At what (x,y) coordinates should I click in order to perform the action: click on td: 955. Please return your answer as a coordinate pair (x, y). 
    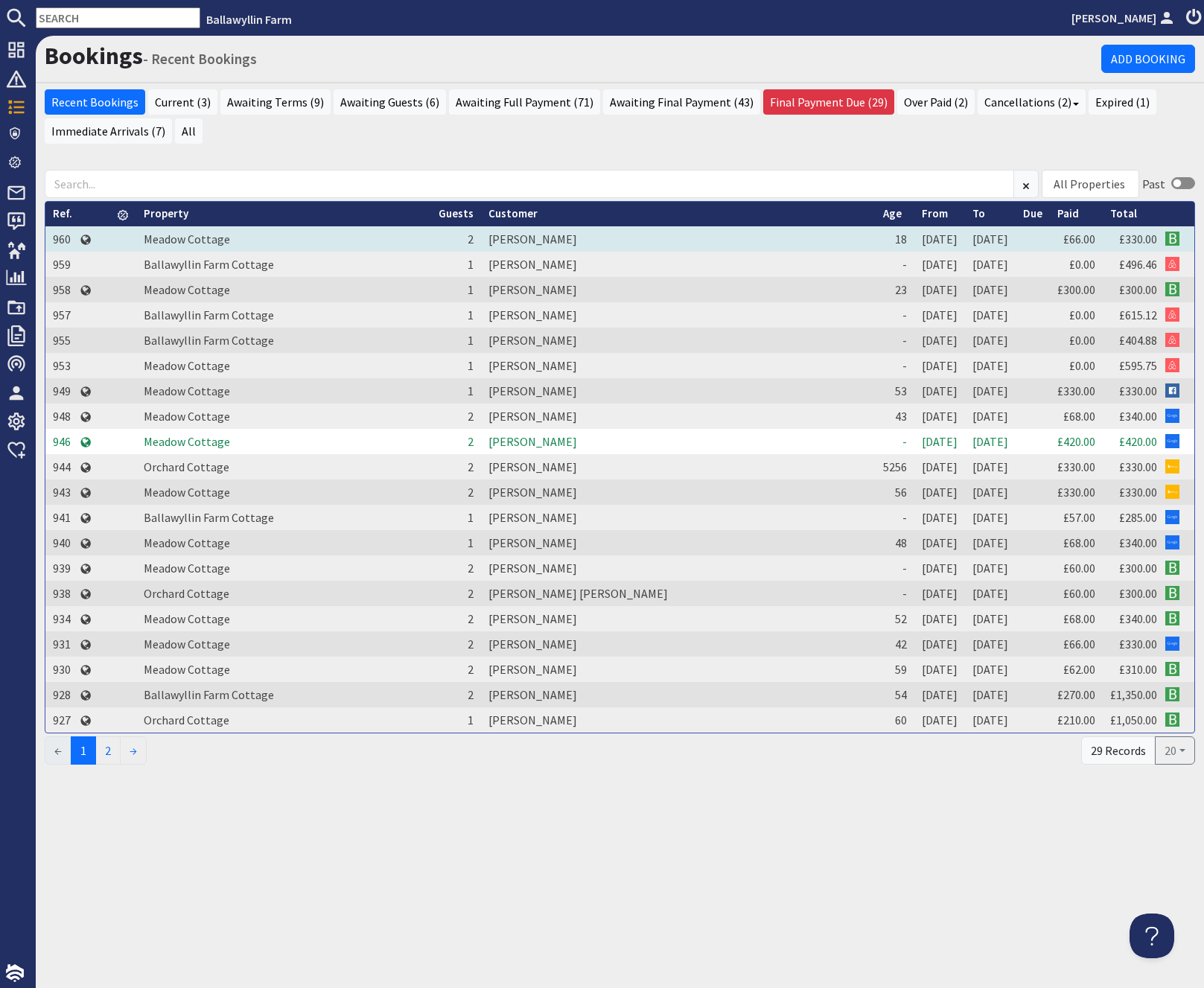
    Looking at the image, I should click on (62, 340).